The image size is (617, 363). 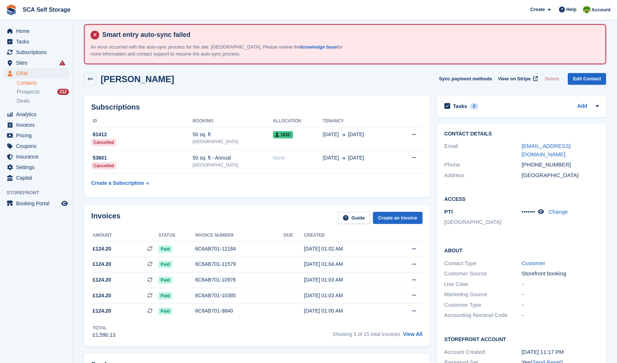 I want to click on div: Customer Source, so click(x=483, y=273).